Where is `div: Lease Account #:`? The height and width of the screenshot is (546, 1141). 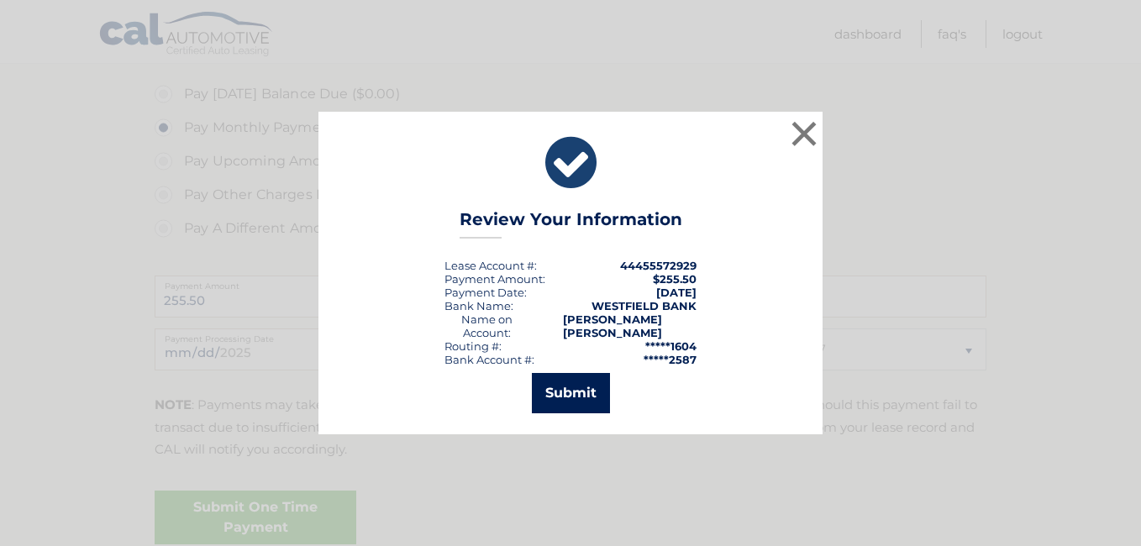
div: Lease Account #: is located at coordinates (491, 266).